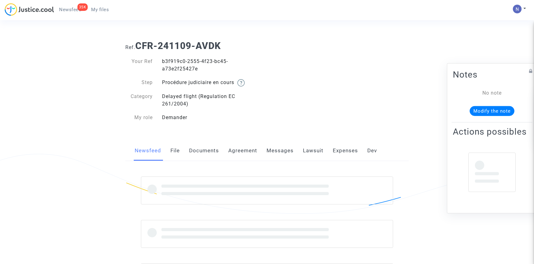  Describe the element at coordinates (372, 151) in the screenshot. I see `a: Dev` at that location.